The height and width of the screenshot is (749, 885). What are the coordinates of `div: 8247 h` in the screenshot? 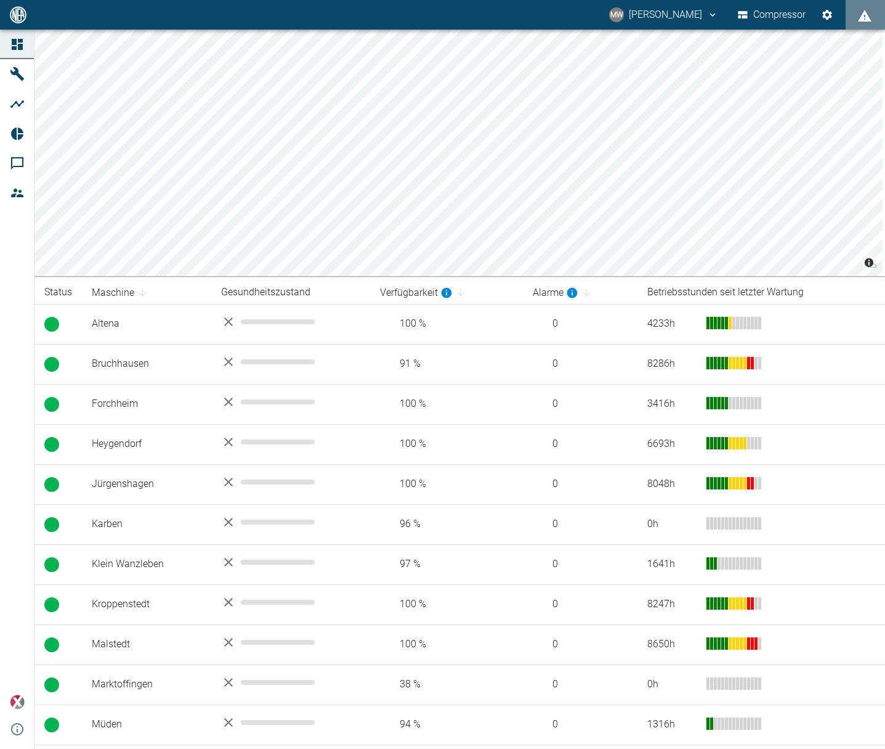 It's located at (672, 604).